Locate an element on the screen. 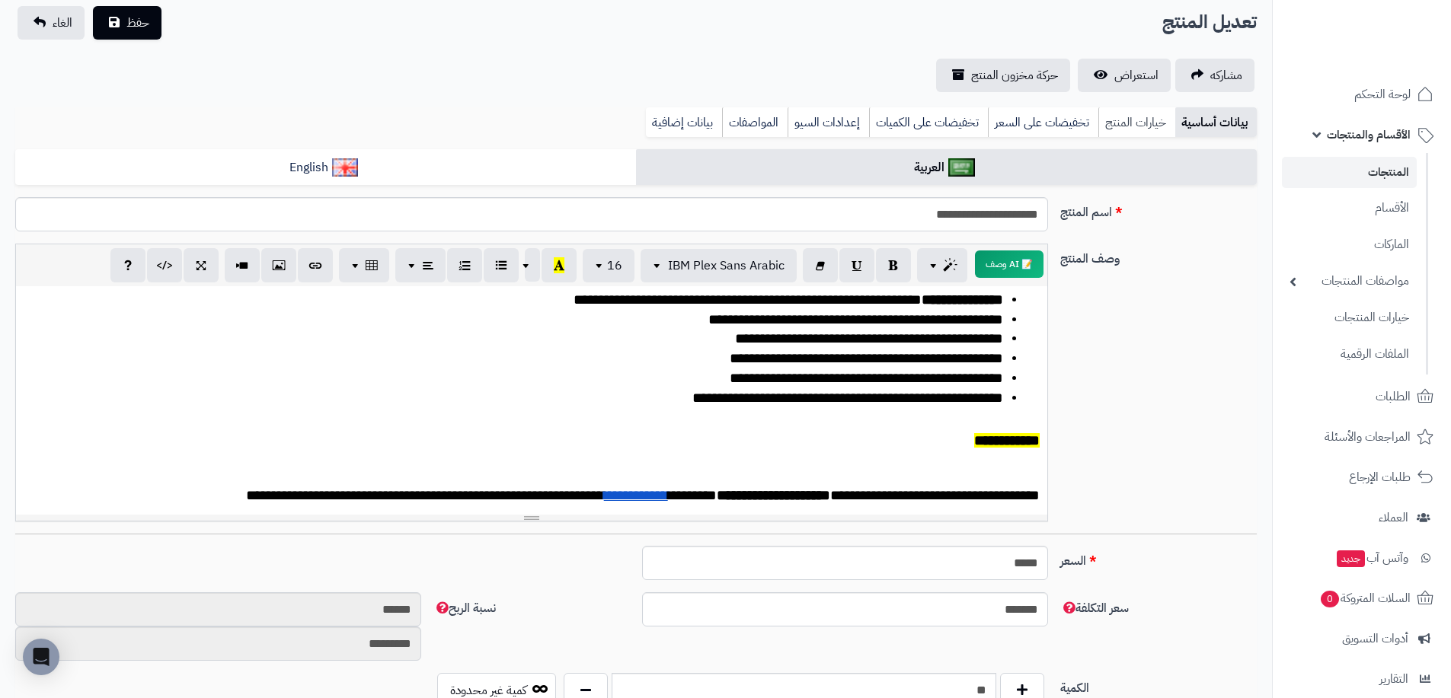 This screenshot has width=1451, height=698. span: الغاء is located at coordinates (62, 23).